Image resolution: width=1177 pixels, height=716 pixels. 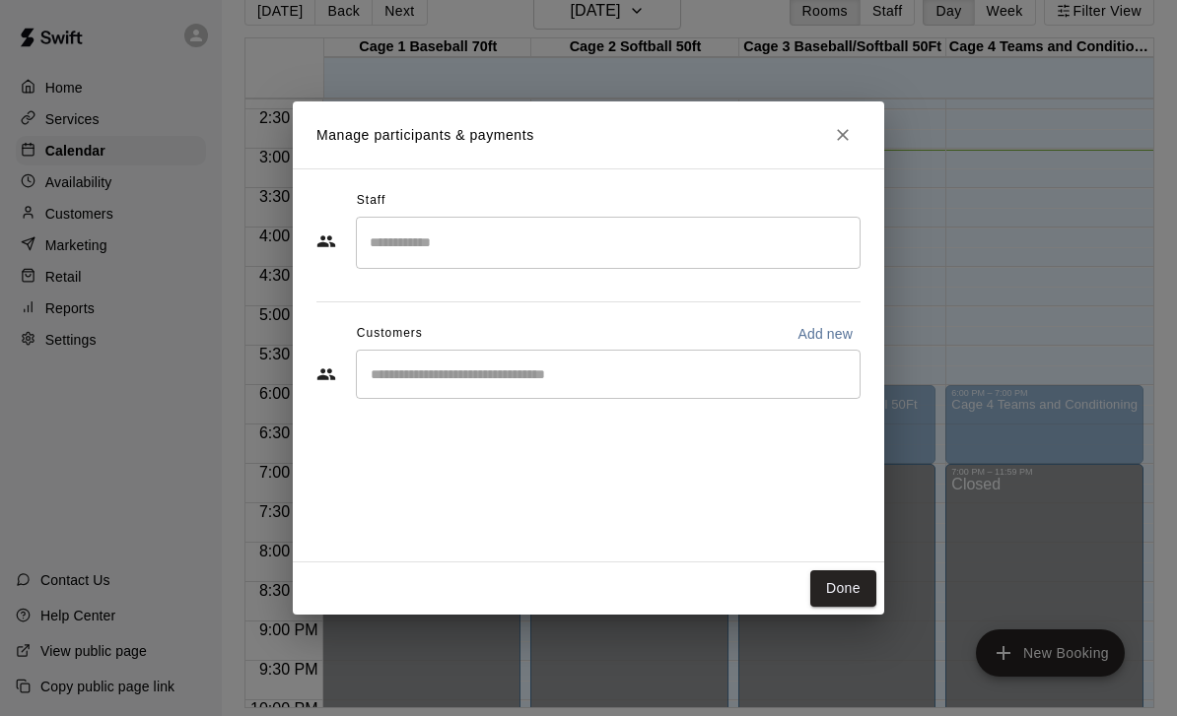 What do you see at coordinates (371, 201) in the screenshot?
I see `span: Staff` at bounding box center [371, 201].